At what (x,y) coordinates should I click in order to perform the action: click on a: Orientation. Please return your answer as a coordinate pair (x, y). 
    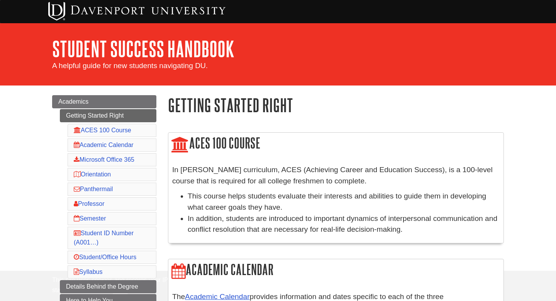
    Looking at the image, I should click on (92, 174).